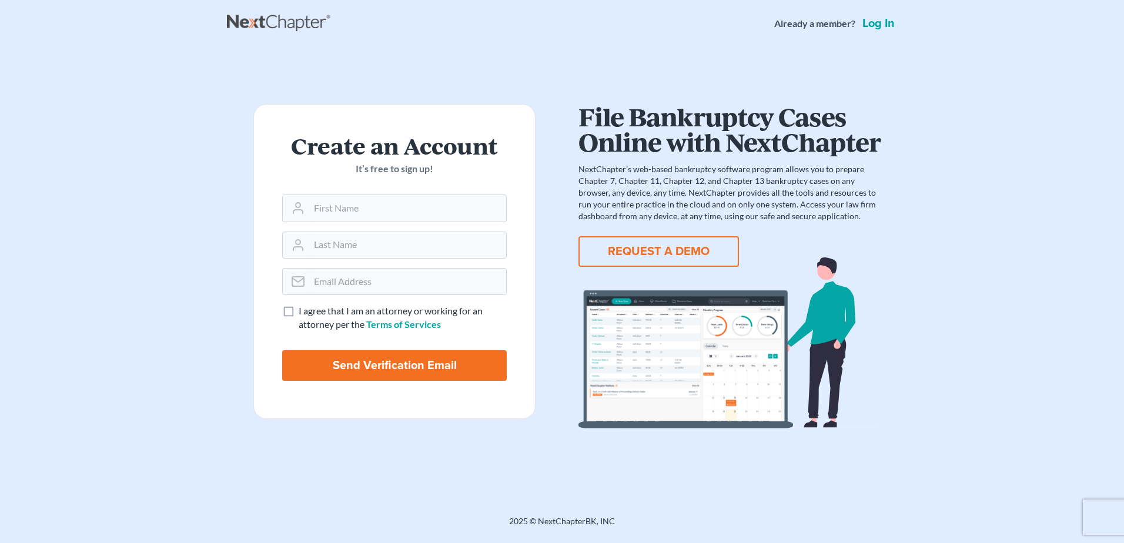  I want to click on a: Terms of Services, so click(403, 324).